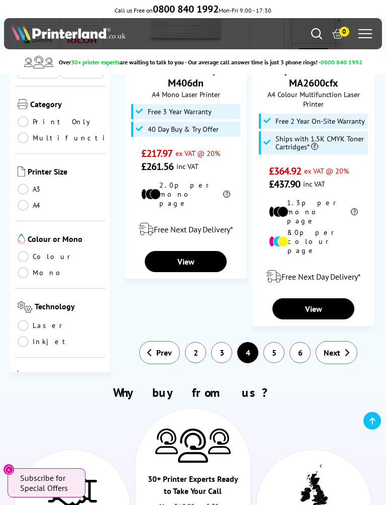  I want to click on a: A4, so click(60, 205).